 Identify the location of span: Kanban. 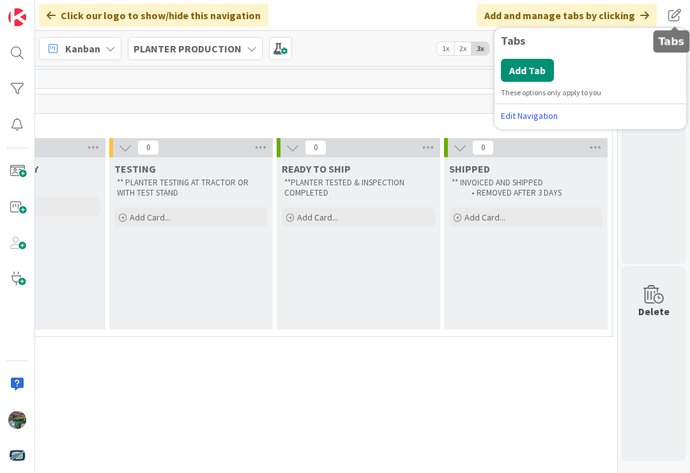
(82, 49).